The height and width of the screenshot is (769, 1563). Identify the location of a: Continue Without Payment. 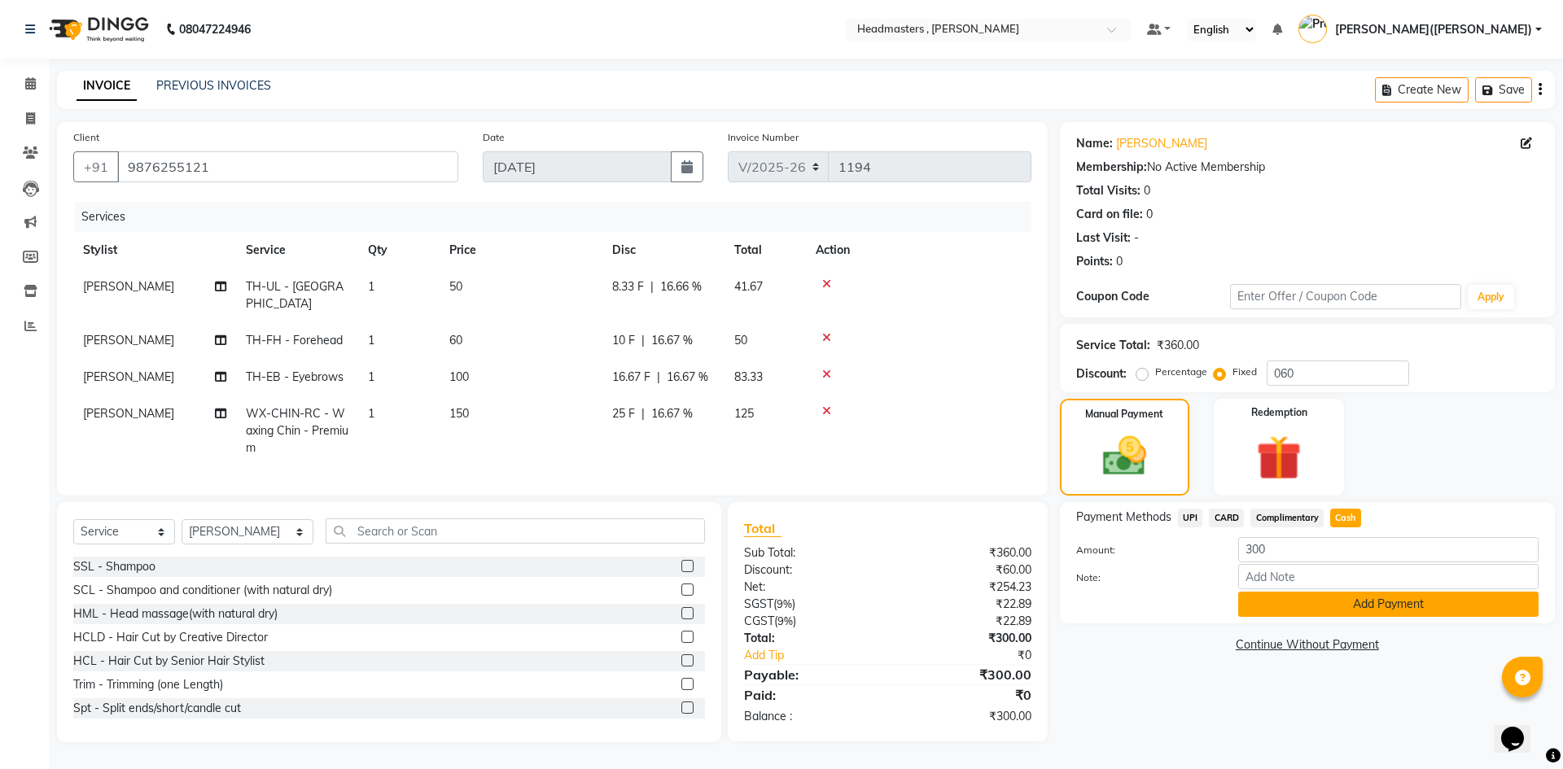
(1307, 645).